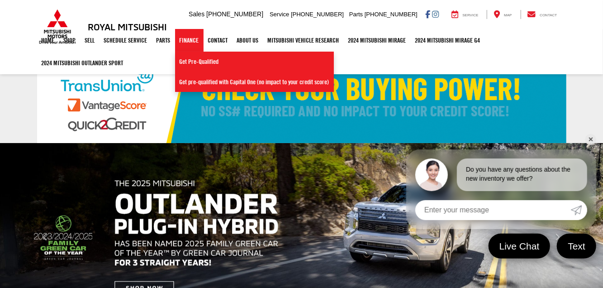  I want to click on h3: Royal Mitsubishi, so click(127, 27).